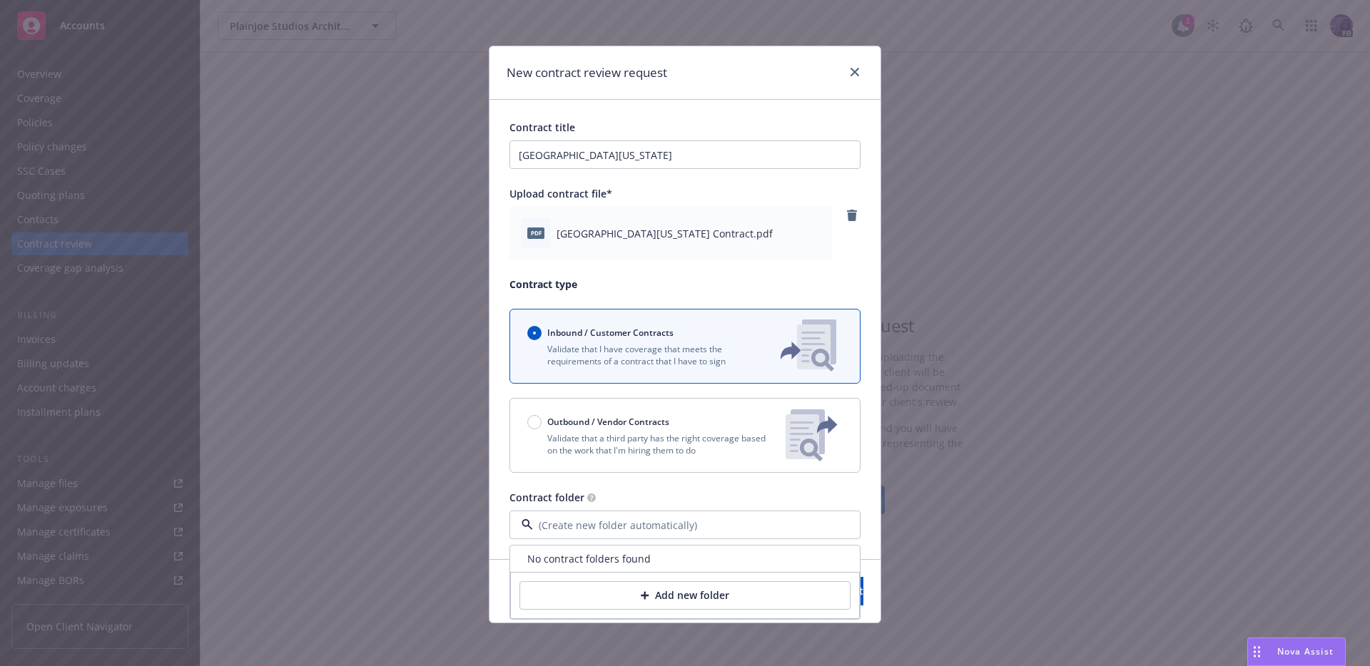 Image resolution: width=1370 pixels, height=666 pixels. I want to click on button: Add new folder, so click(685, 596).